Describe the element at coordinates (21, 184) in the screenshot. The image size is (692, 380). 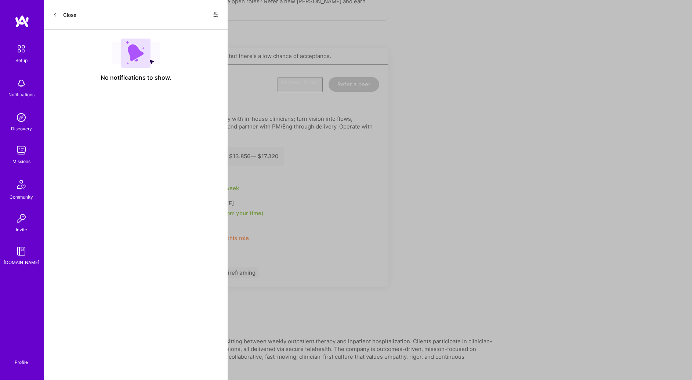
I see `img: Community` at that location.